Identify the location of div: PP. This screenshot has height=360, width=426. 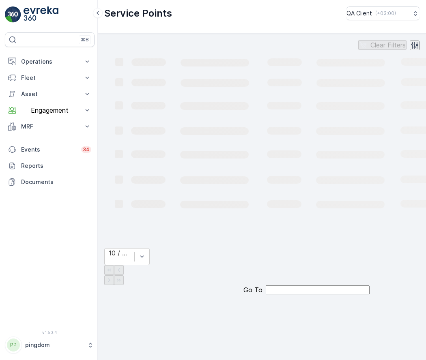
(13, 345).